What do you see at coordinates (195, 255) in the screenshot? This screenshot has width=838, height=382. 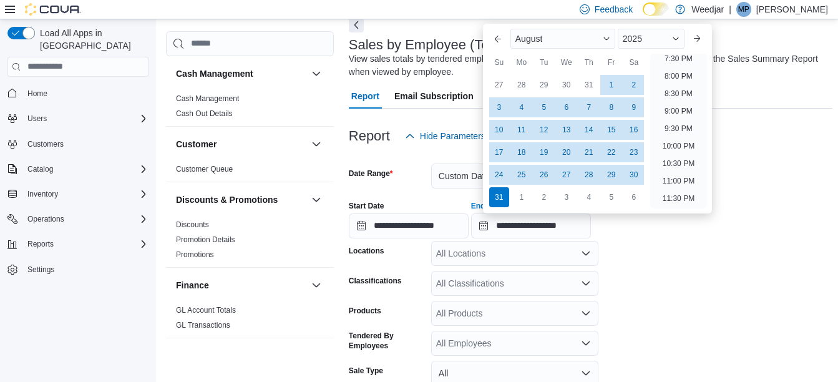 I see `span: Promotions` at bounding box center [195, 255].